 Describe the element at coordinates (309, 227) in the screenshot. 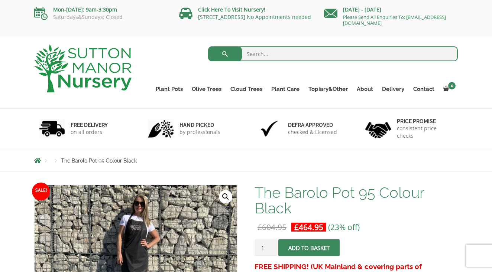

I see `bdi: 464.95` at that location.